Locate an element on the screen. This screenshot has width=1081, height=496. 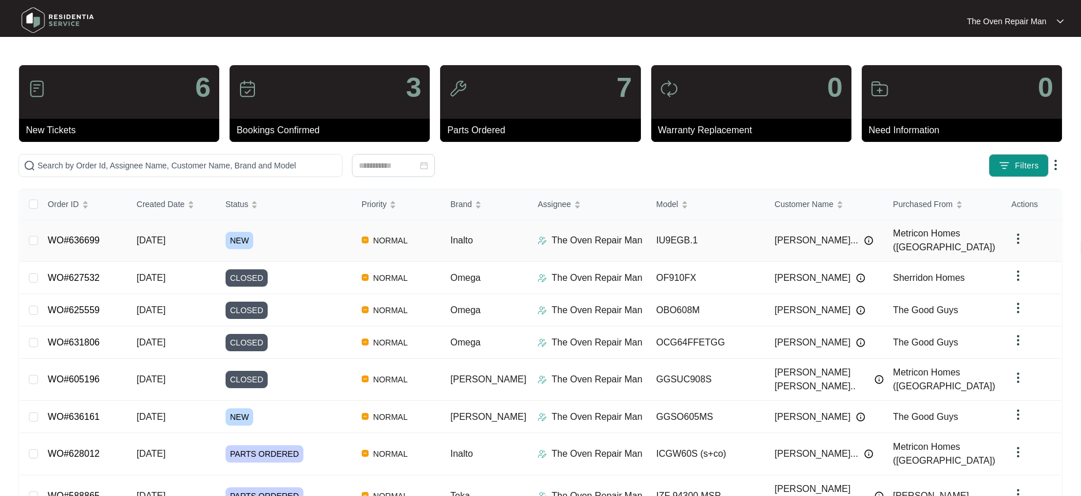
span: Model is located at coordinates (667, 204).